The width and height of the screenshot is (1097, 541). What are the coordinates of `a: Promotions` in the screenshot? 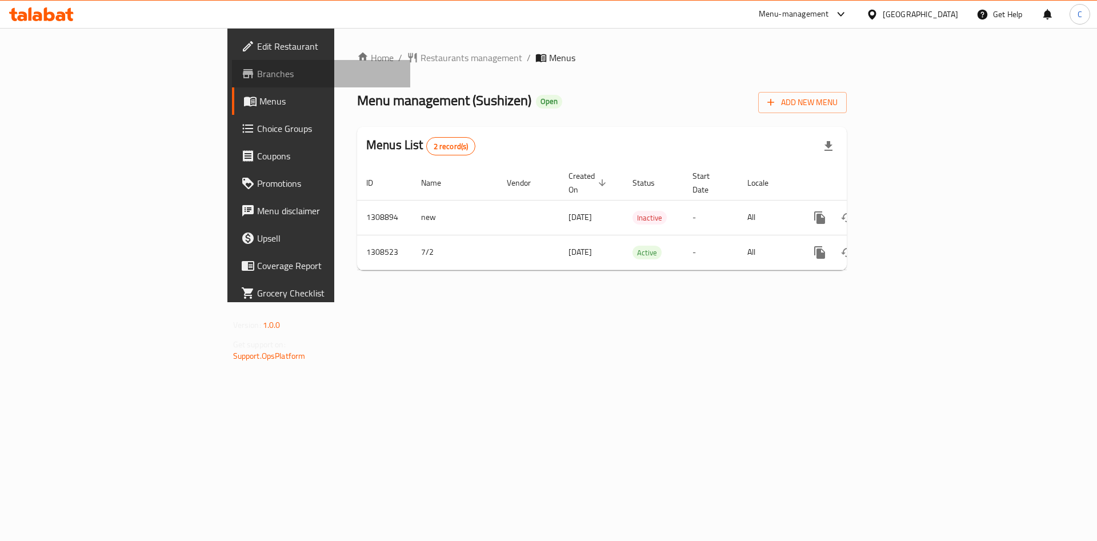 It's located at (321, 183).